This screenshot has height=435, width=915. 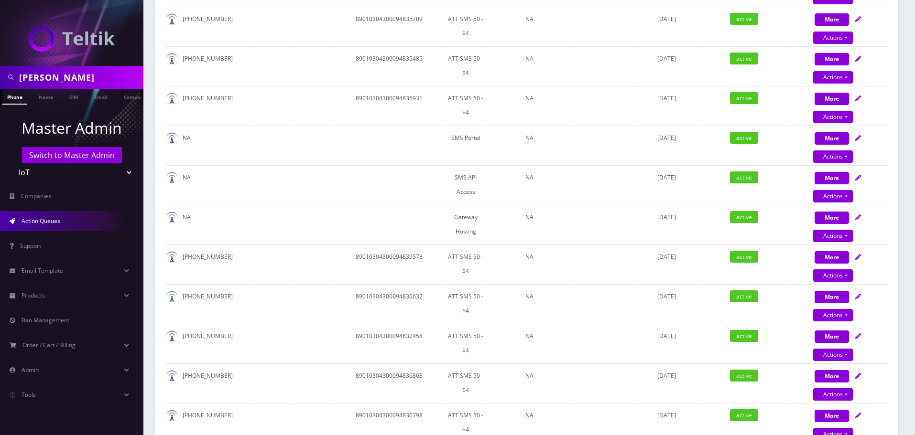 What do you see at coordinates (389, 343) in the screenshot?
I see `td: 89010304300094832458` at bounding box center [389, 343].